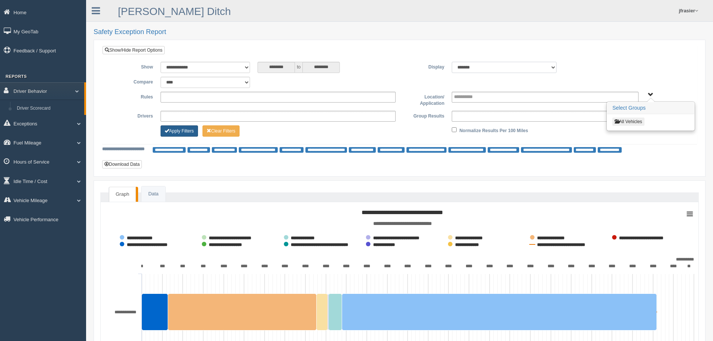 The image size is (713, 341). What do you see at coordinates (122, 164) in the screenshot?
I see `button: Download Data` at bounding box center [122, 164].